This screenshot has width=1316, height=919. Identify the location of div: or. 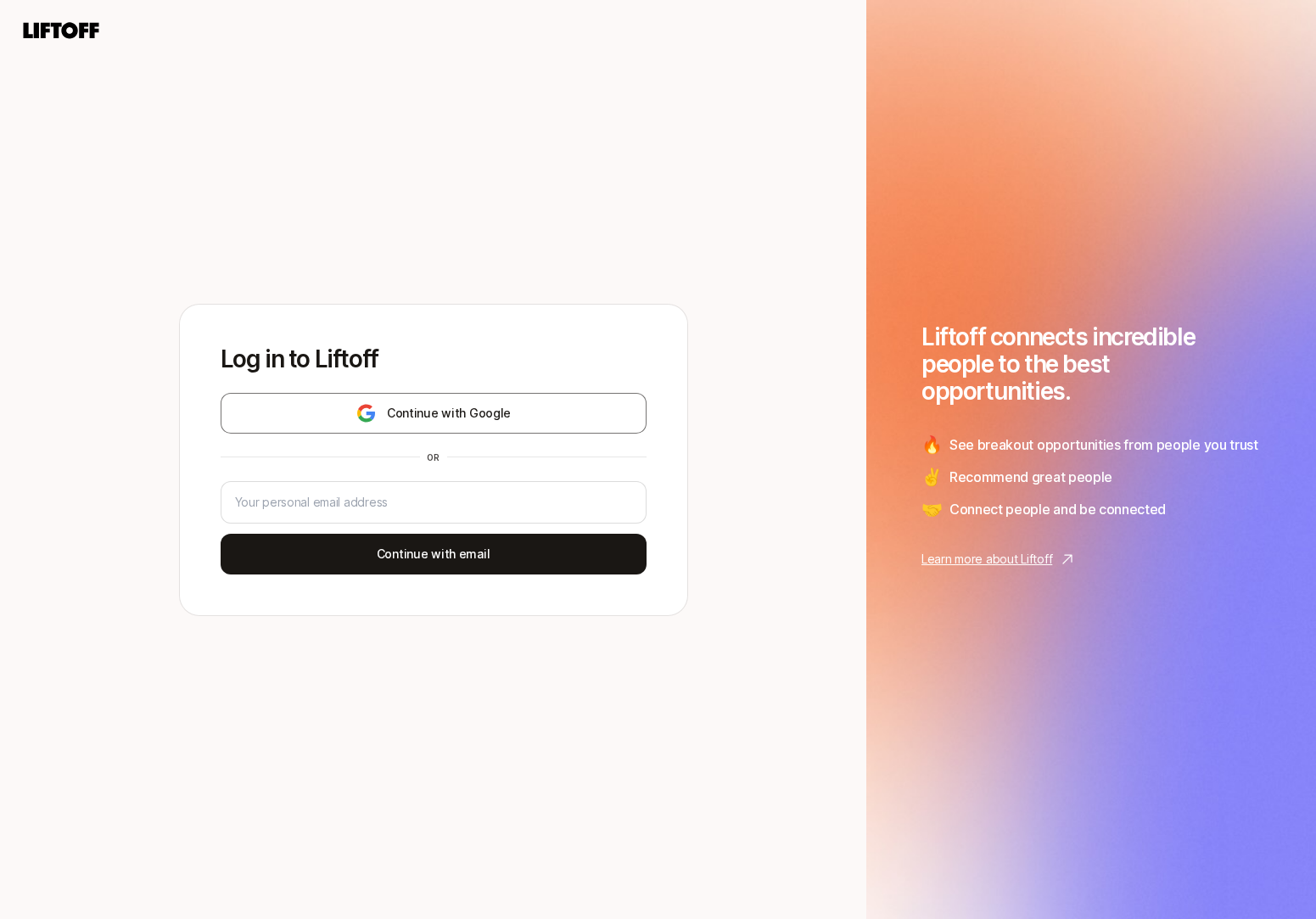
(433, 458).